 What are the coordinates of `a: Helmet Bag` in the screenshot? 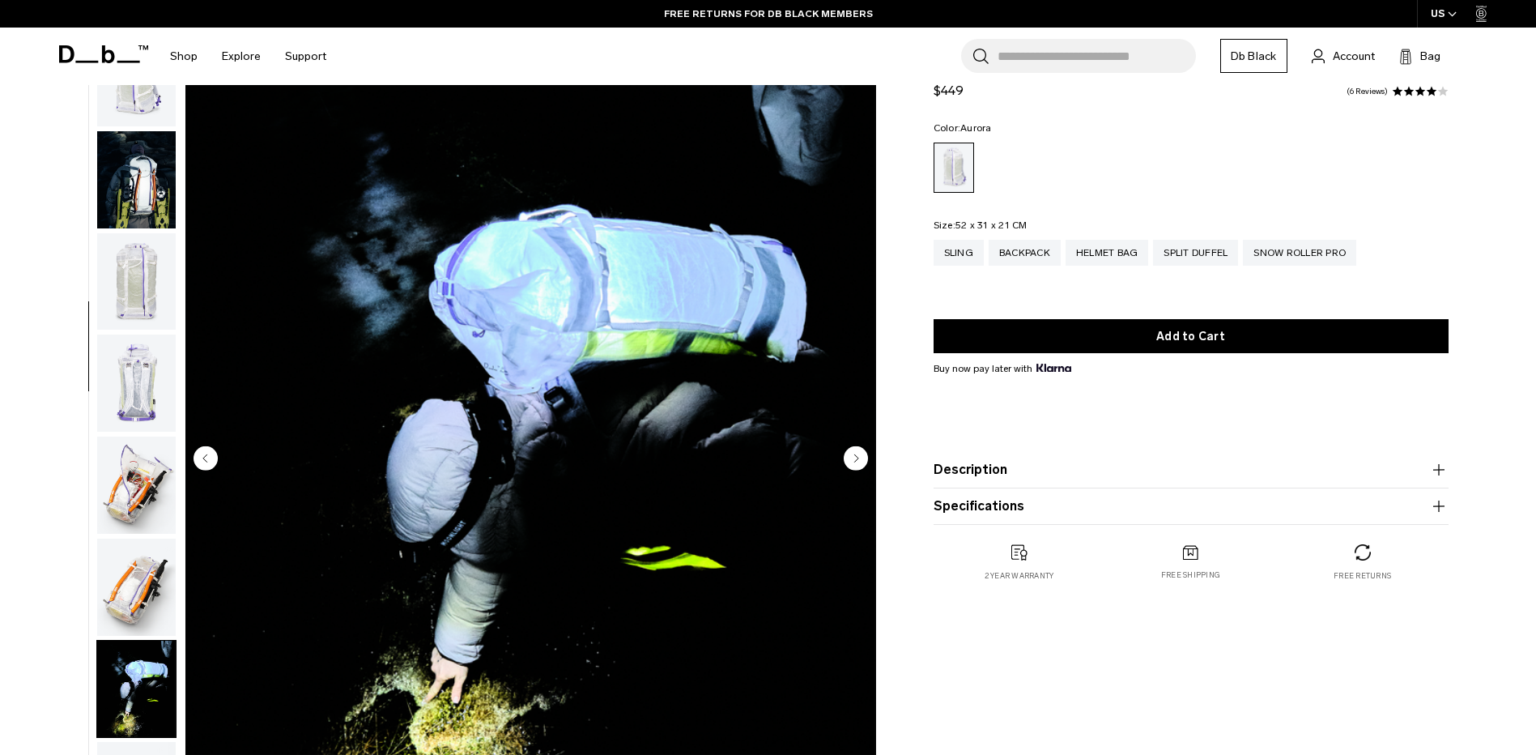 It's located at (1107, 253).